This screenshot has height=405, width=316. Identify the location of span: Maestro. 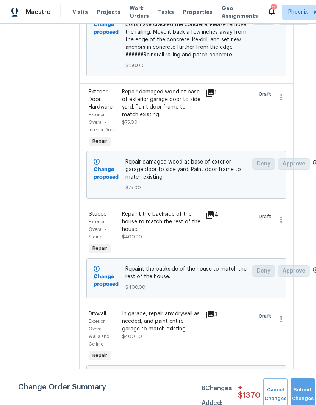
(38, 12).